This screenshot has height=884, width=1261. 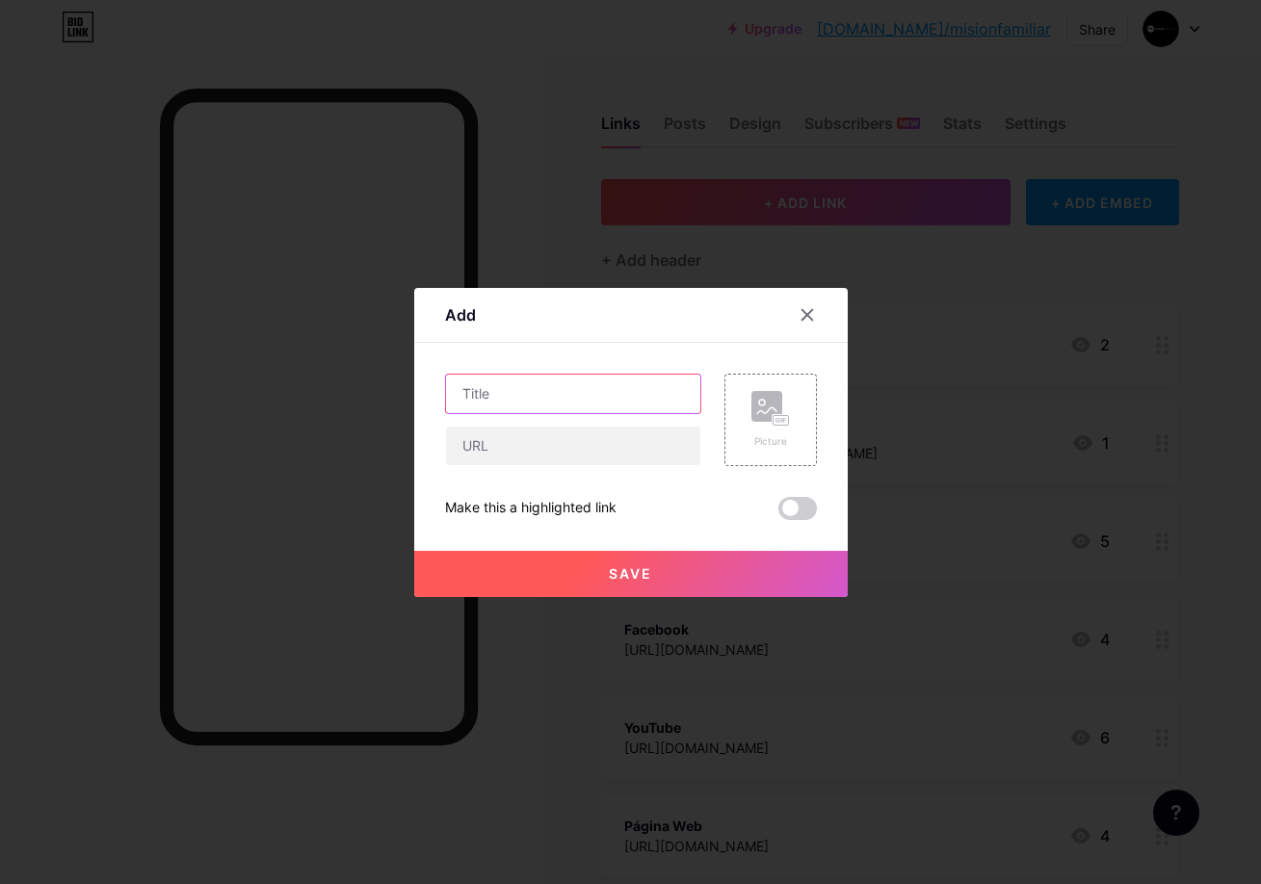 I want to click on span: Save, so click(x=630, y=573).